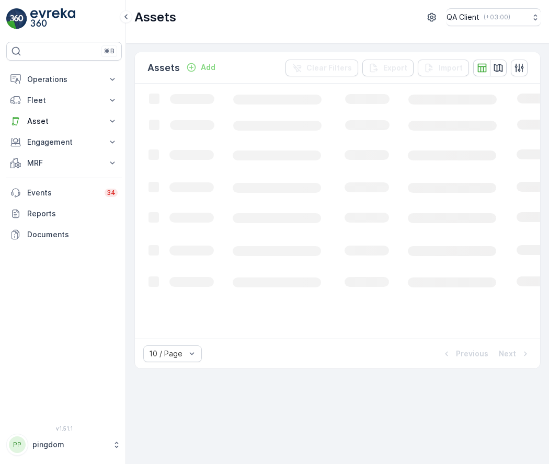 The width and height of the screenshot is (549, 464). Describe the element at coordinates (70, 445) in the screenshot. I see `p: pingdom` at that location.